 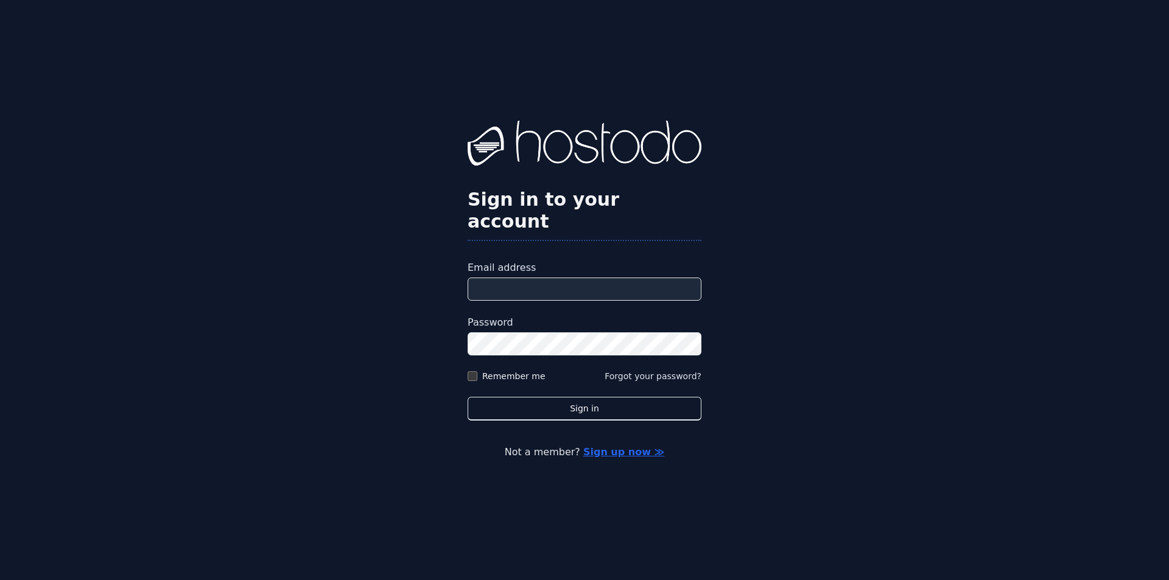 I want to click on label: Password, so click(x=584, y=323).